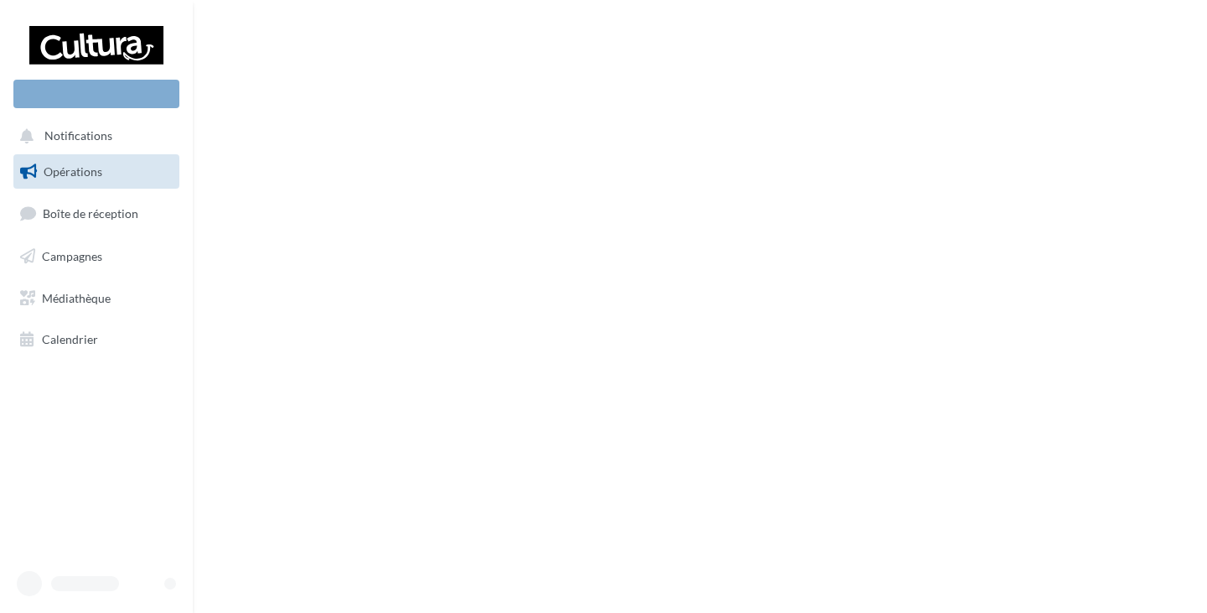 Image resolution: width=1207 pixels, height=613 pixels. What do you see at coordinates (96, 94) in the screenshot?
I see `div: Nouvelle campagne` at bounding box center [96, 94].